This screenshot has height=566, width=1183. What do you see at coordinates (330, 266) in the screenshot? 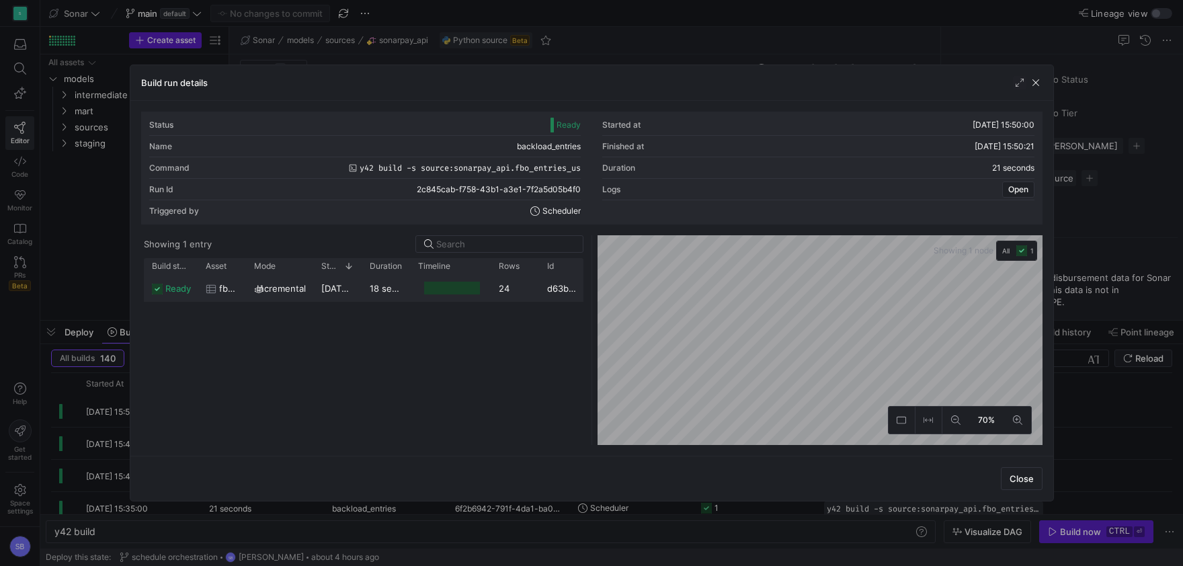
I see `span: Started at` at bounding box center [330, 266].